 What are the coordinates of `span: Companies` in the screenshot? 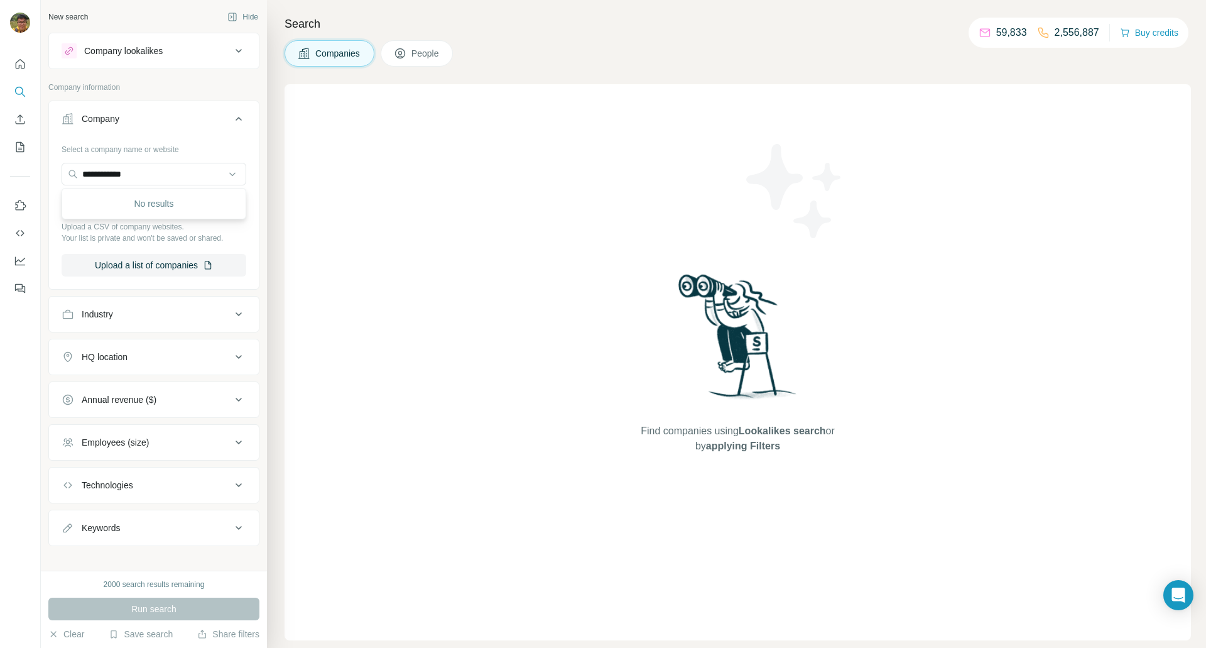 It's located at (338, 53).